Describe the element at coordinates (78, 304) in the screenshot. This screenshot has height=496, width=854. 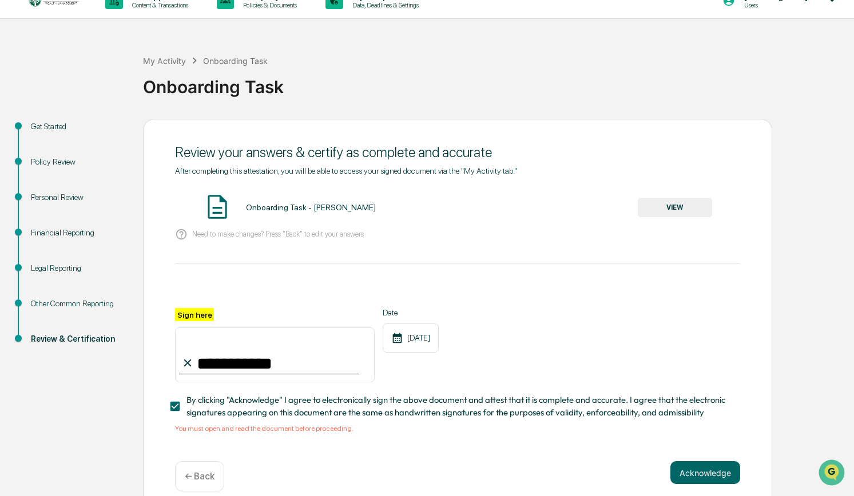
I see `div: Other Common Reporting` at that location.